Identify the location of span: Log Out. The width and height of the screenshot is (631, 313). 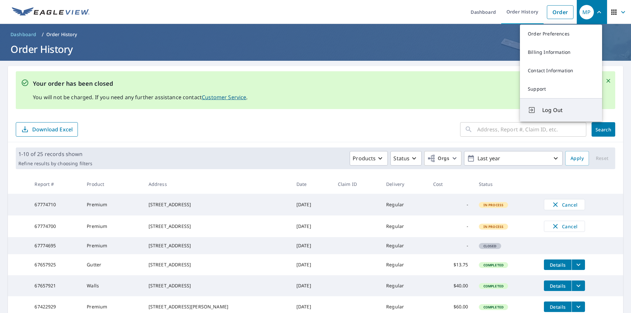
(568, 110).